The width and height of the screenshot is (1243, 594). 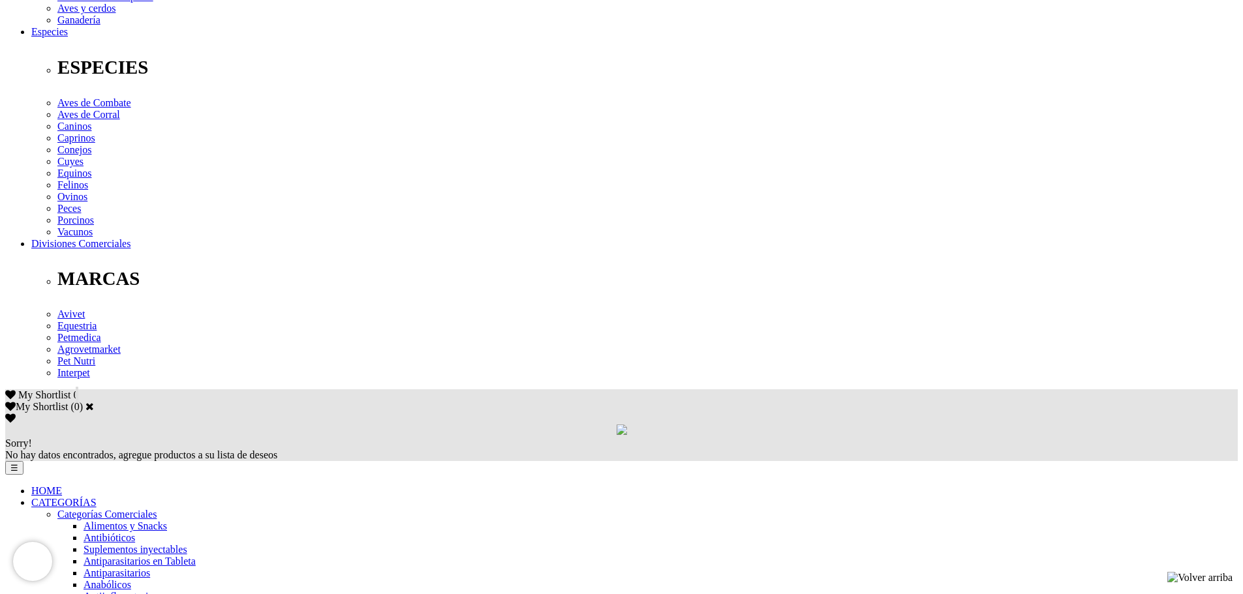 What do you see at coordinates (79, 337) in the screenshot?
I see `span: Petmedica` at bounding box center [79, 337].